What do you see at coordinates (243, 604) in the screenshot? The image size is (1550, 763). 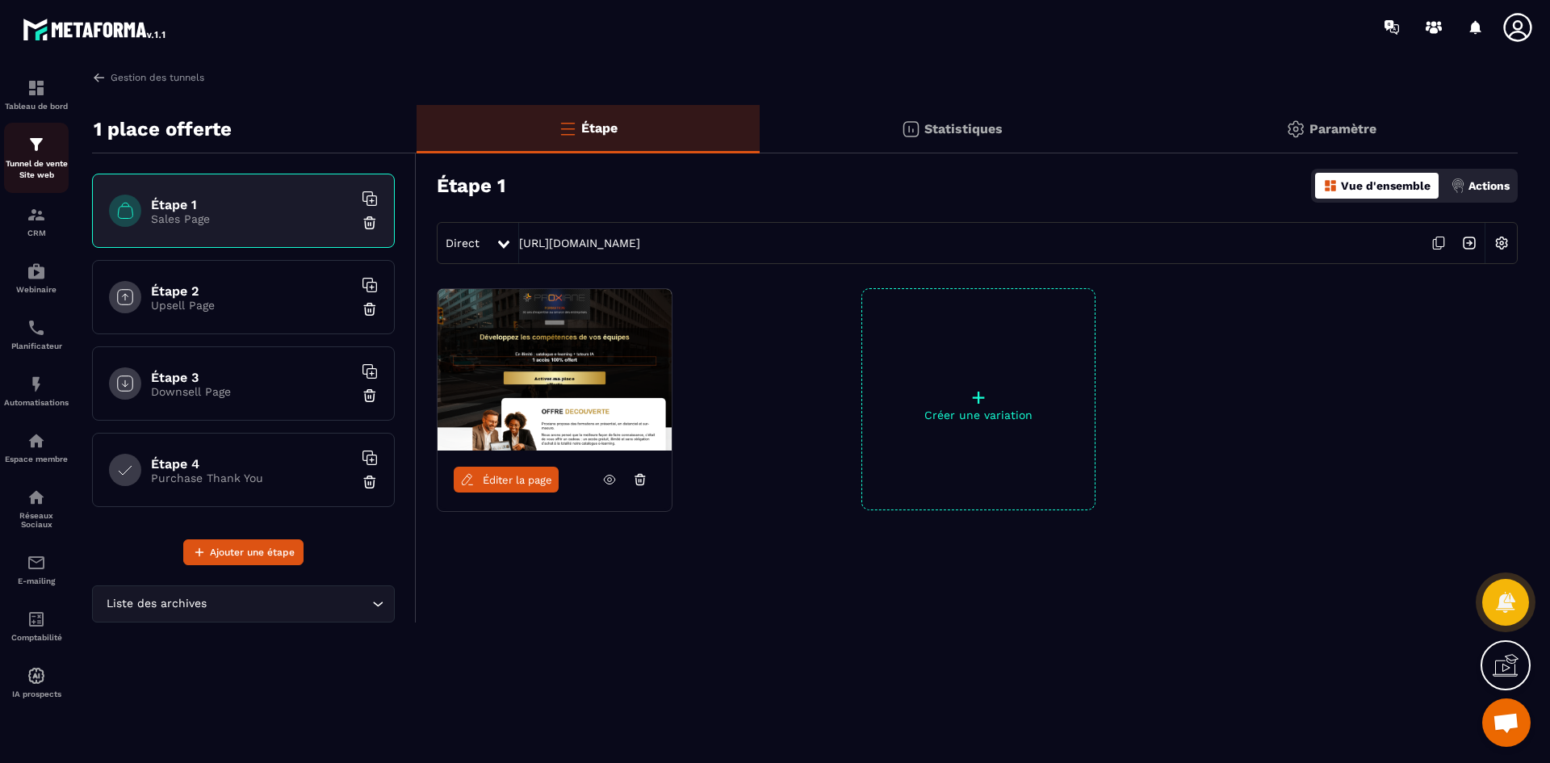 I see `div: Search for option` at bounding box center [243, 604].